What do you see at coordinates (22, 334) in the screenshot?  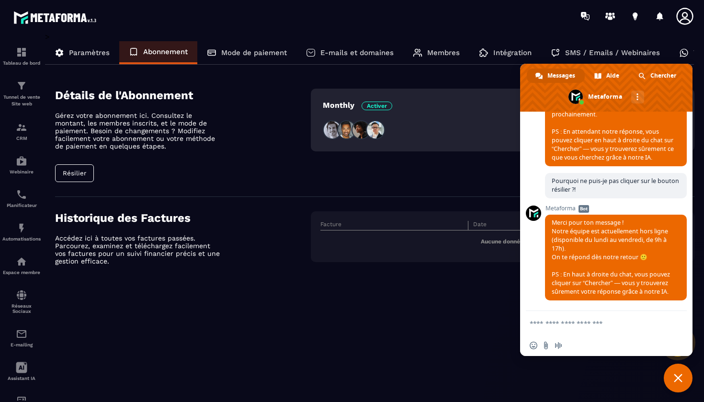 I see `img: email` at bounding box center [22, 334].